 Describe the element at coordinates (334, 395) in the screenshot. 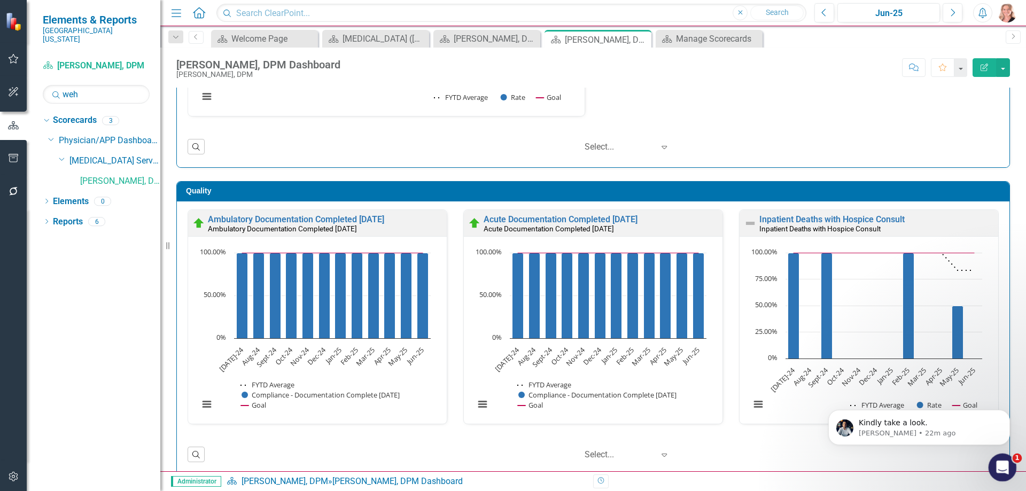

I see `button: Show Compliance - Documentation Complete Within 10 Days` at that location.